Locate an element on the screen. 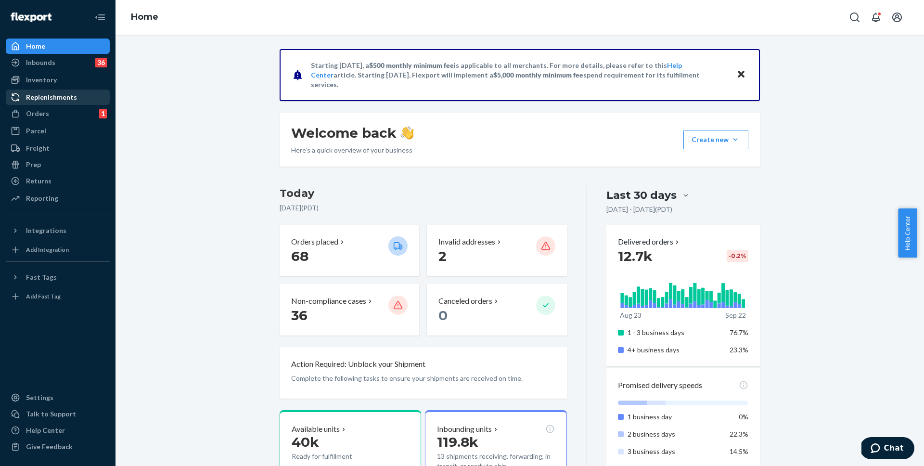 This screenshot has height=466, width=924. div: Add Fast Tag is located at coordinates (43, 296).